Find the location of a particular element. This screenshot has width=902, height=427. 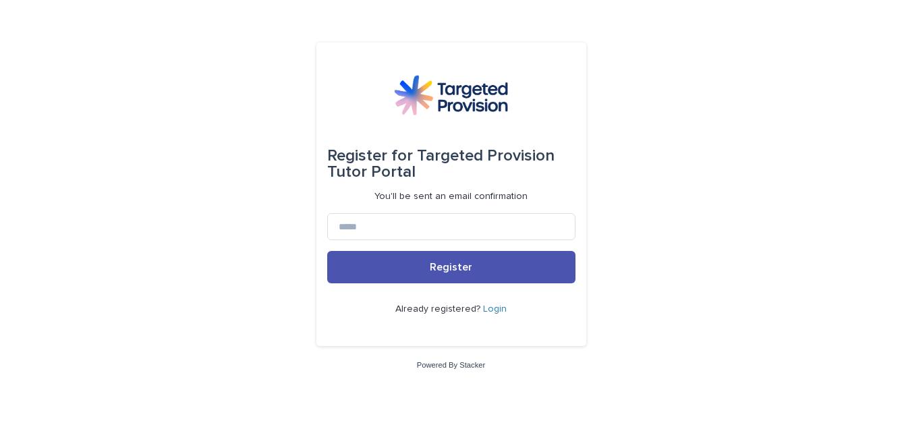

a: Powered By Stacker is located at coordinates (450, 365).